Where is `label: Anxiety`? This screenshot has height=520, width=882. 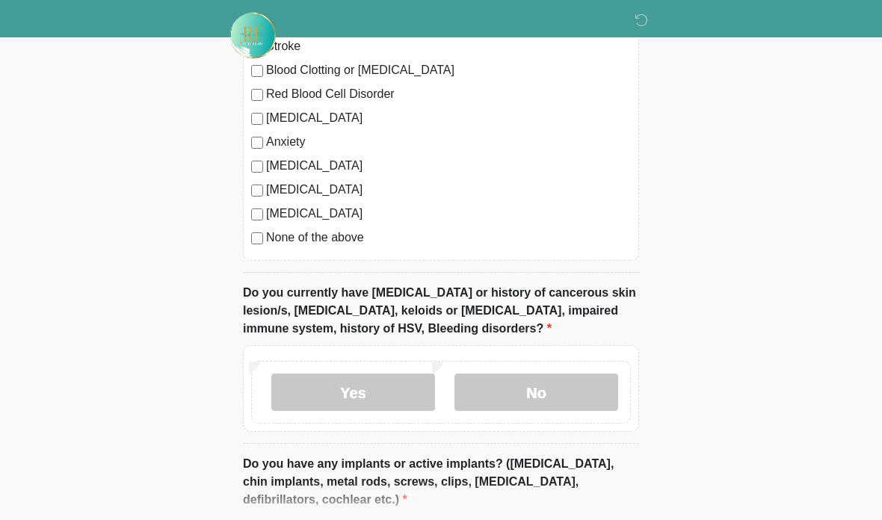
label: Anxiety is located at coordinates (449, 143).